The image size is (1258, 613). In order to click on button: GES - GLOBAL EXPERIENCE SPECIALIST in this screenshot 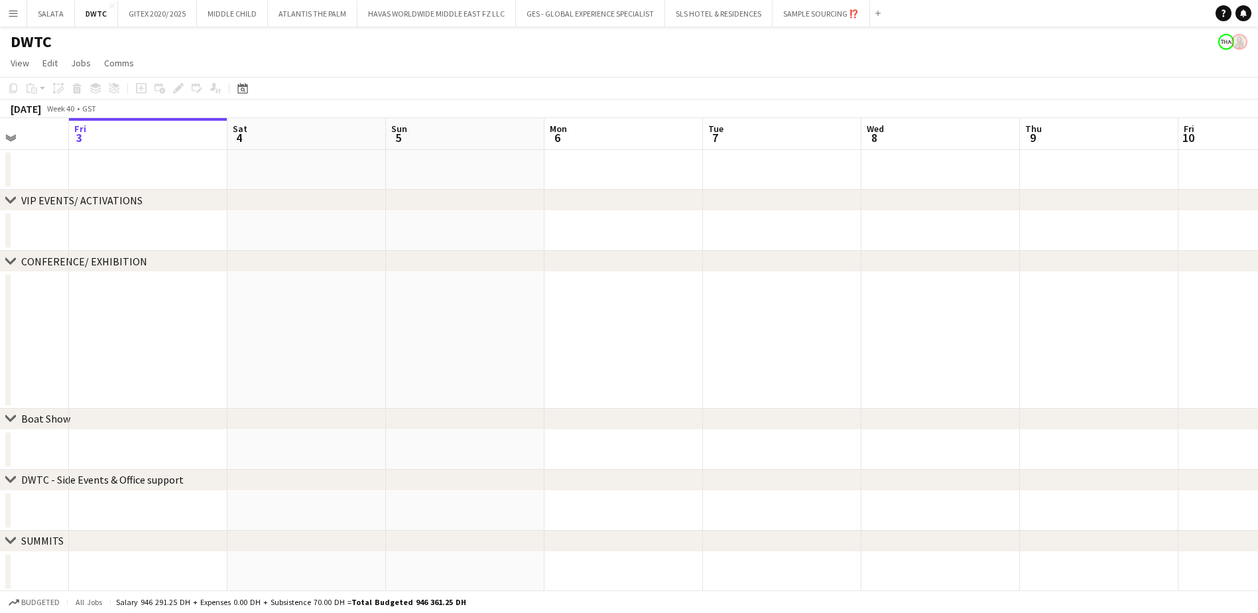, I will do `click(590, 13)`.